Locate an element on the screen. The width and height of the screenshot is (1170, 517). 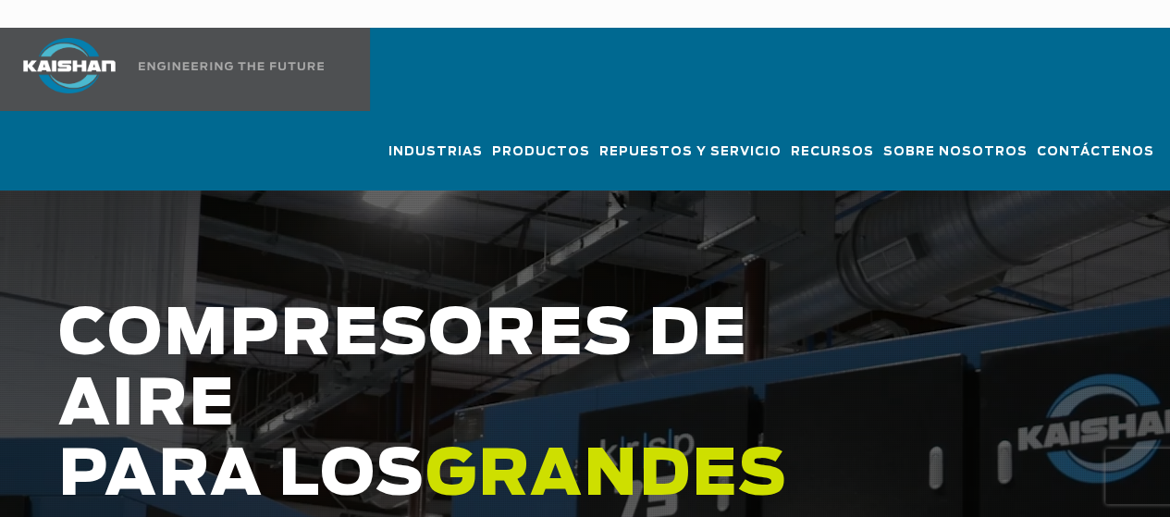
font: Sobre nosotros is located at coordinates (956, 152).